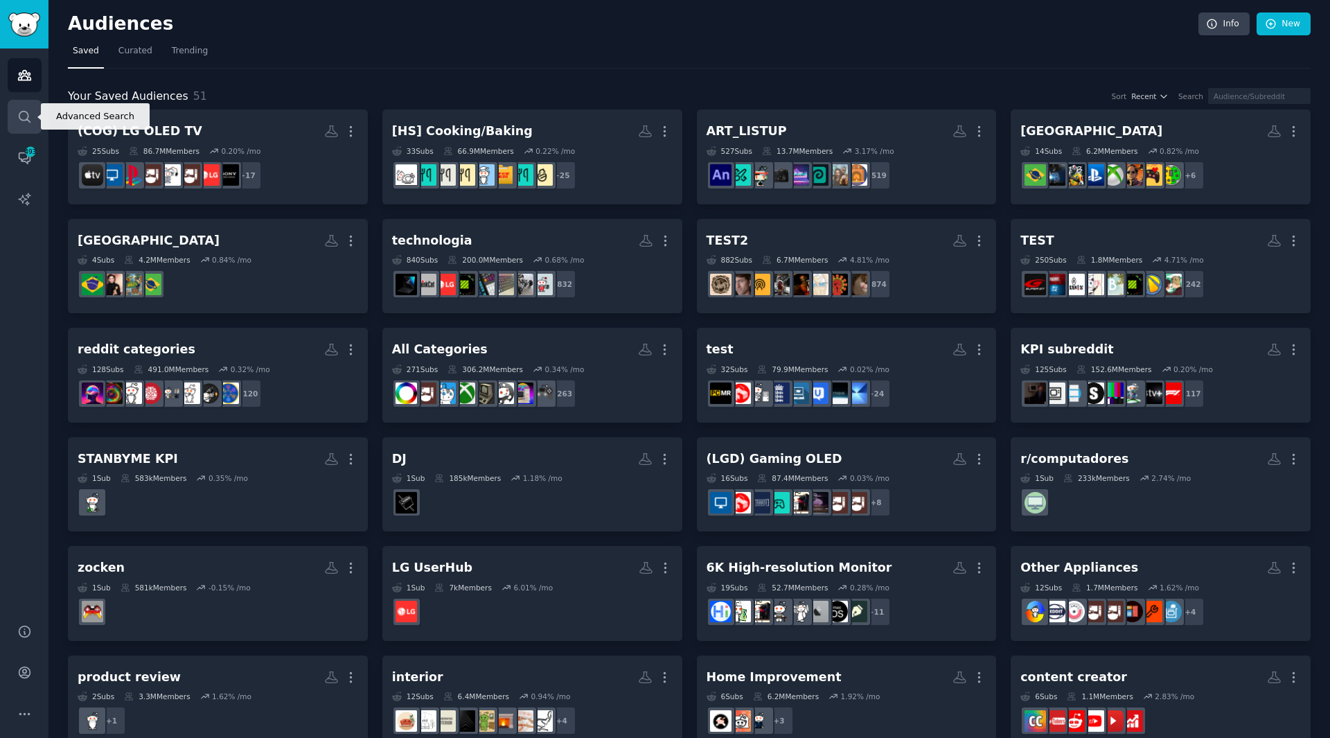 The height and width of the screenshot is (738, 1330). What do you see at coordinates (413, 151) in the screenshot?
I see `div: 33 Sub s` at bounding box center [413, 151].